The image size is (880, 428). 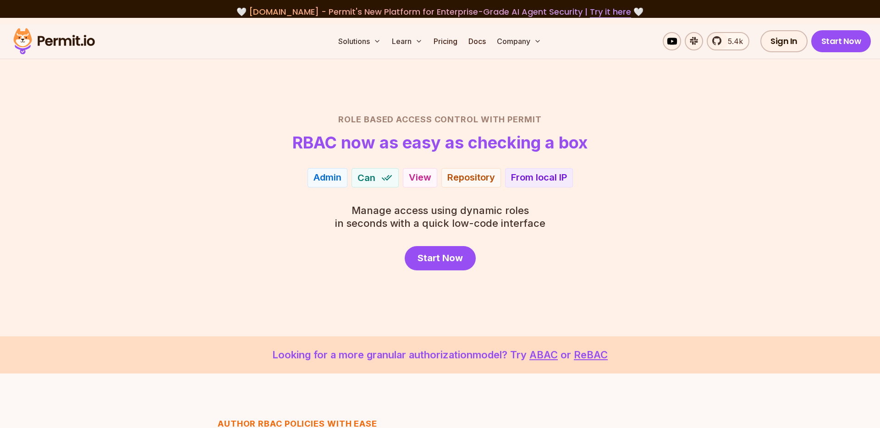 What do you see at coordinates (327, 177) in the screenshot?
I see `div: Admin` at bounding box center [327, 177].